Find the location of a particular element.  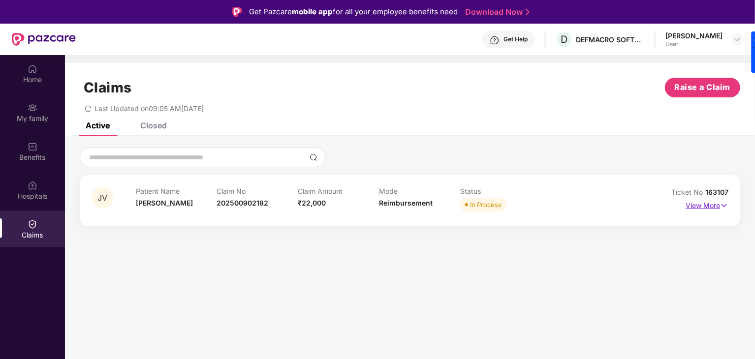

div: In Process is located at coordinates (486, 205).